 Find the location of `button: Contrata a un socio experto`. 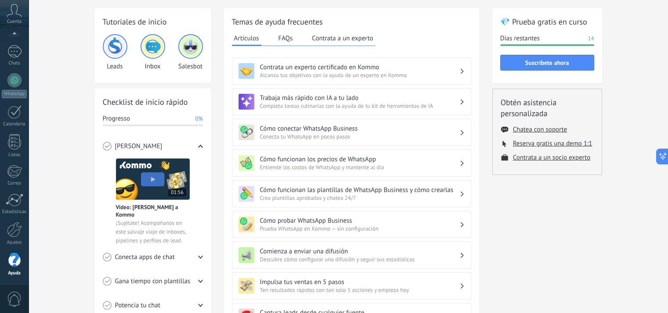

button: Contrata a un socio experto is located at coordinates (551, 158).